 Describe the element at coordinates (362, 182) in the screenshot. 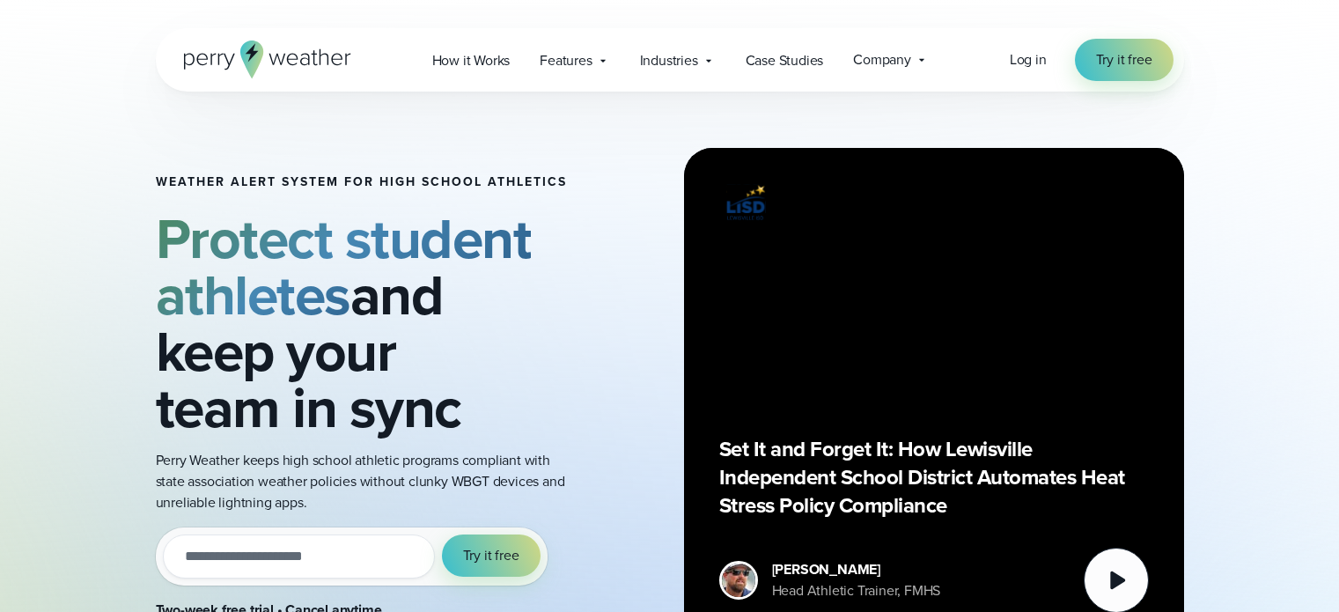

I see `h1: Weather Alert System for High School Athletics` at that location.